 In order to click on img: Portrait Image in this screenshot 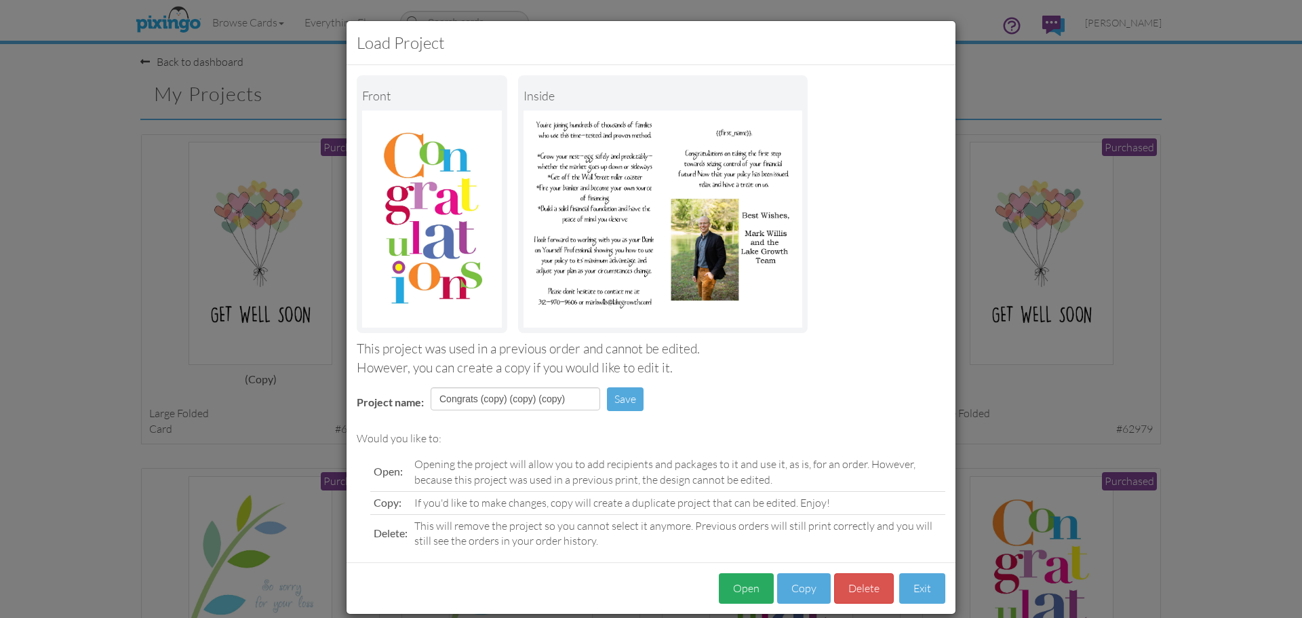, I will do `click(662, 219)`.